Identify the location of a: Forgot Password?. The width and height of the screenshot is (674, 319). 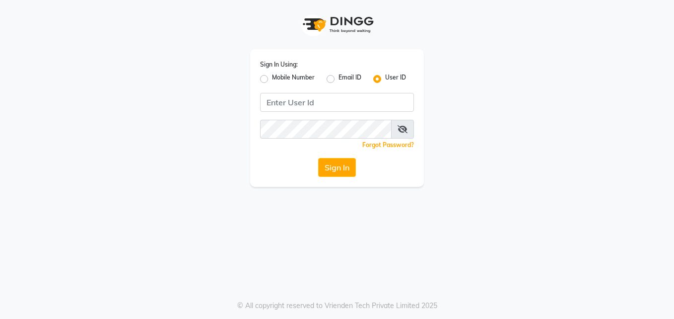
(388, 144).